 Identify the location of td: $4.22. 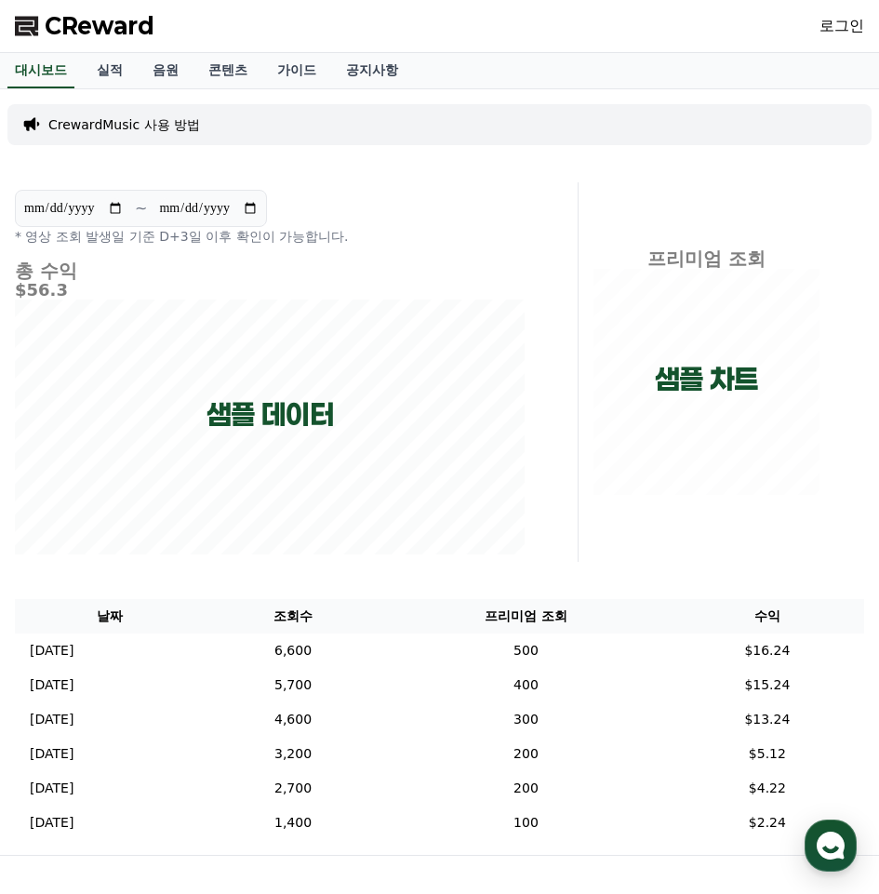
(767, 788).